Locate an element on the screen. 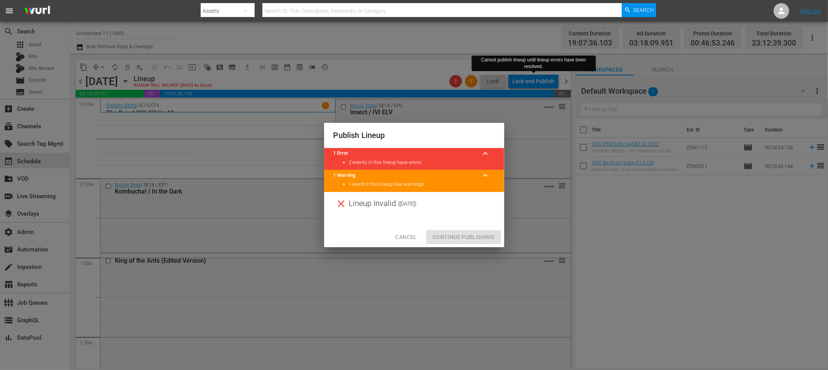 The height and width of the screenshot is (370, 828). a: Sign Out is located at coordinates (810, 11).